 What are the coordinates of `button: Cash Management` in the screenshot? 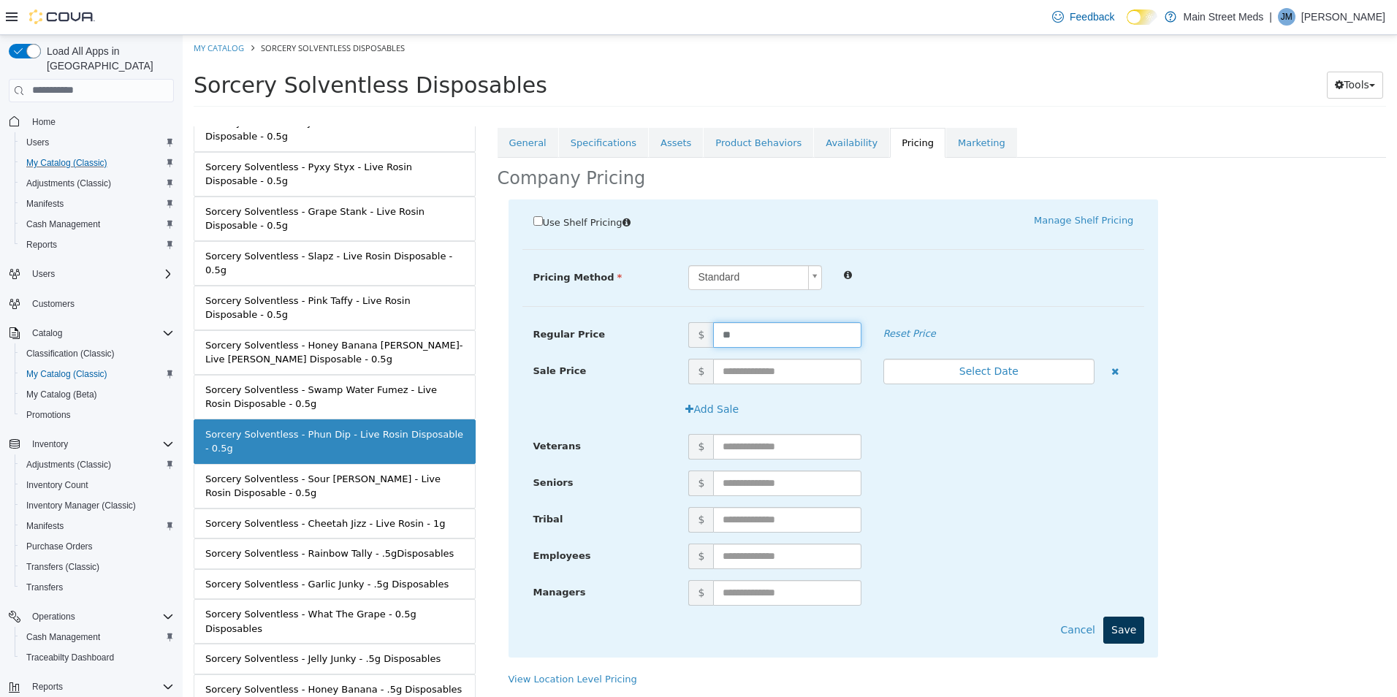 It's located at (97, 637).